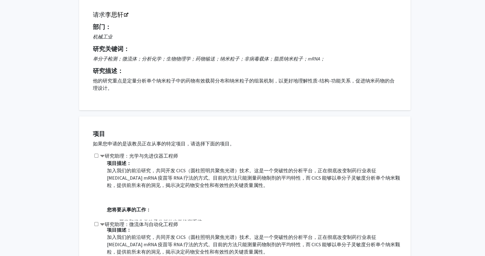  I want to click on font: 研究描述：, so click(108, 70).